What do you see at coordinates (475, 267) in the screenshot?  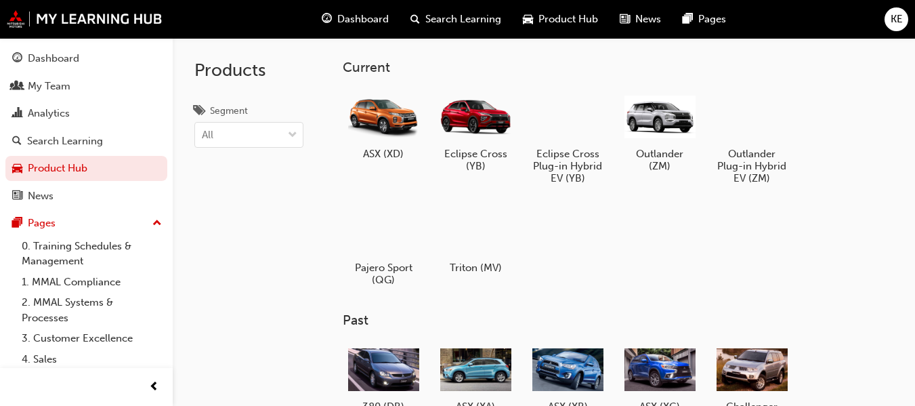 I see `h5: Triton (MV)` at bounding box center [475, 267].